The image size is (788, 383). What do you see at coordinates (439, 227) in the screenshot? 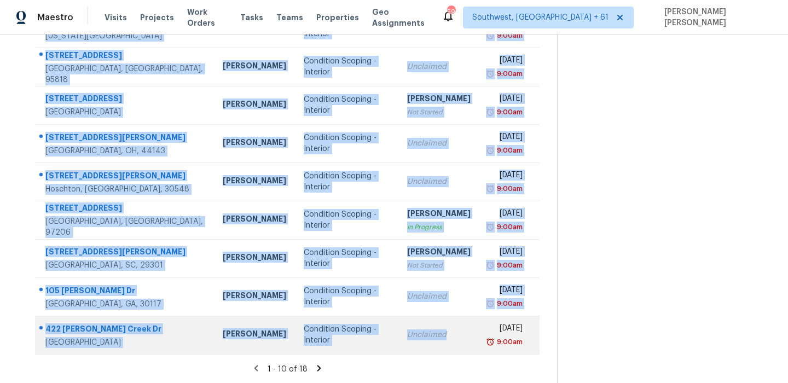
I see `div: In Progress` at bounding box center [439, 227].